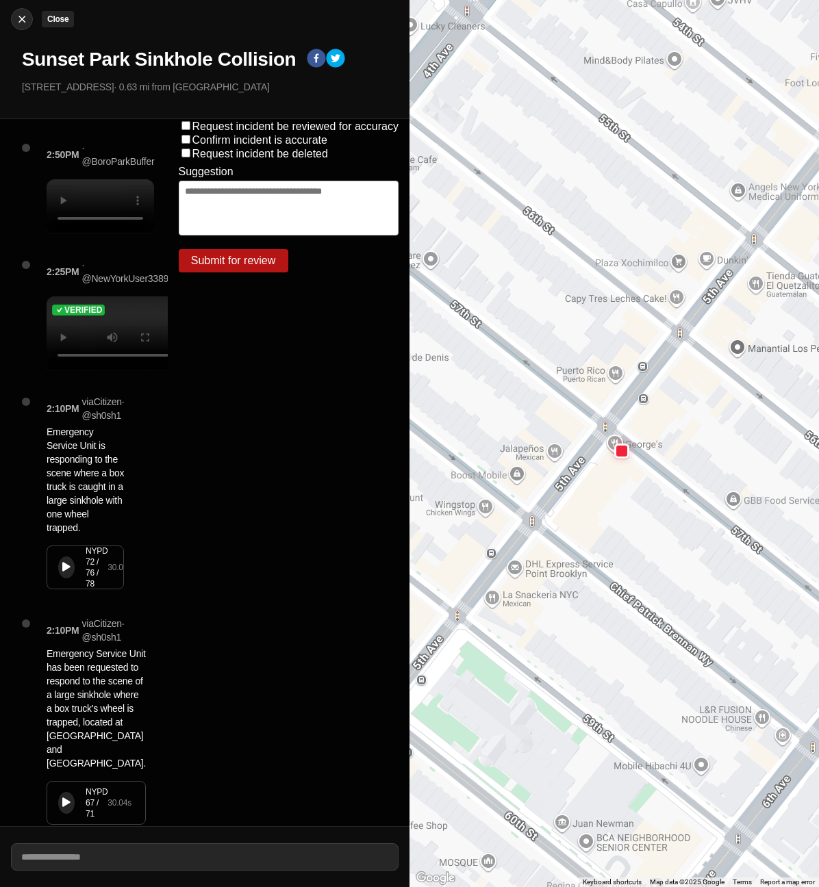  I want to click on div: NYPD 67 / 71, so click(97, 803).